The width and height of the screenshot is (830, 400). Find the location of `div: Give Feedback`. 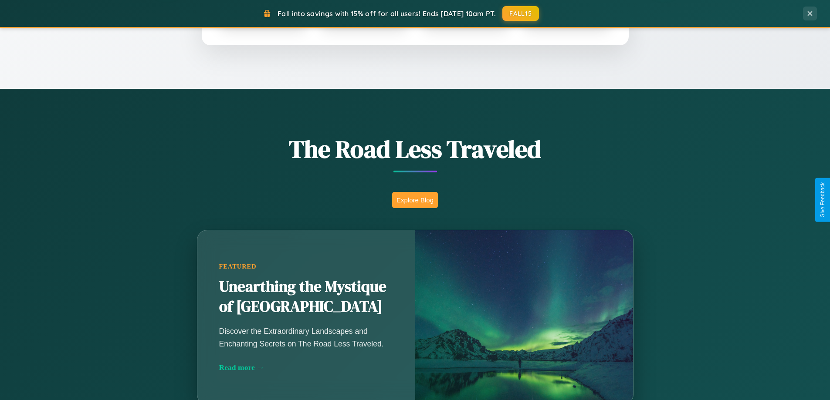

div: Give Feedback is located at coordinates (822, 200).